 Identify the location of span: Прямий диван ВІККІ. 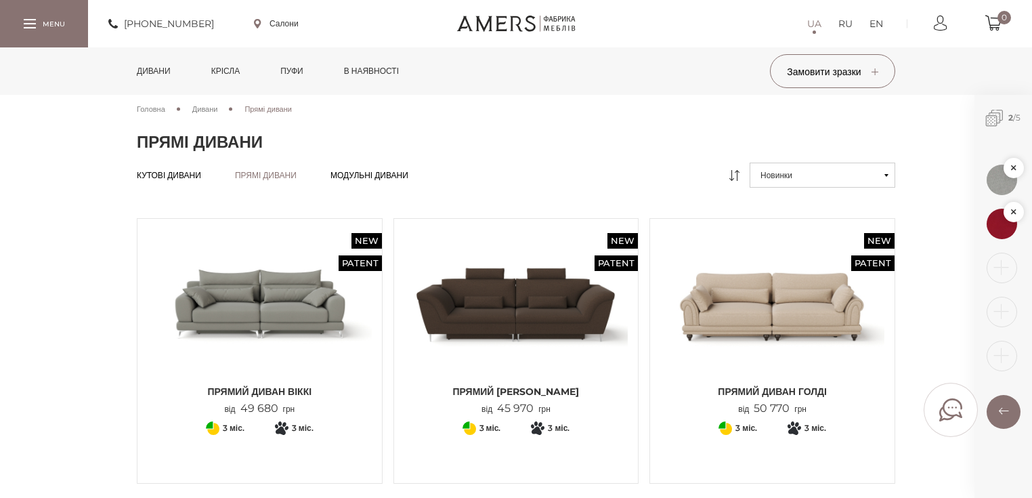
(259, 391).